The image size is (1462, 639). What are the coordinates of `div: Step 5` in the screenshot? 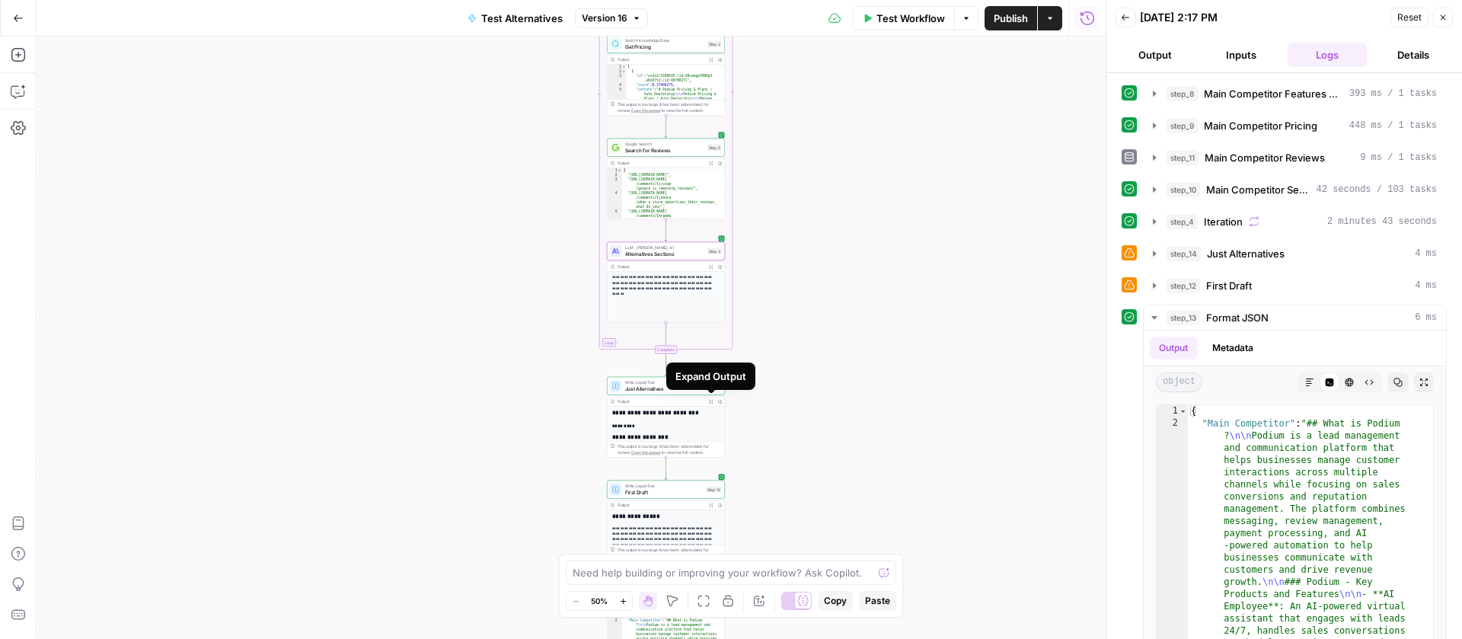 It's located at (714, 147).